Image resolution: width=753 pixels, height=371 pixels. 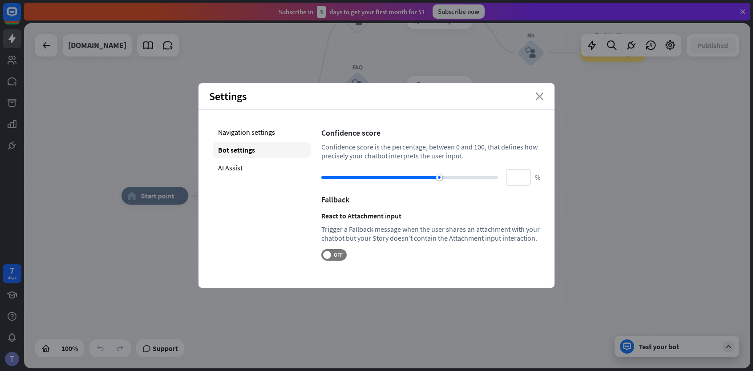 What do you see at coordinates (431, 151) in the screenshot?
I see `div: Confidence score is the percentage, between 0 and 100, that defines how precisely your chatbot in...` at bounding box center [431, 151].